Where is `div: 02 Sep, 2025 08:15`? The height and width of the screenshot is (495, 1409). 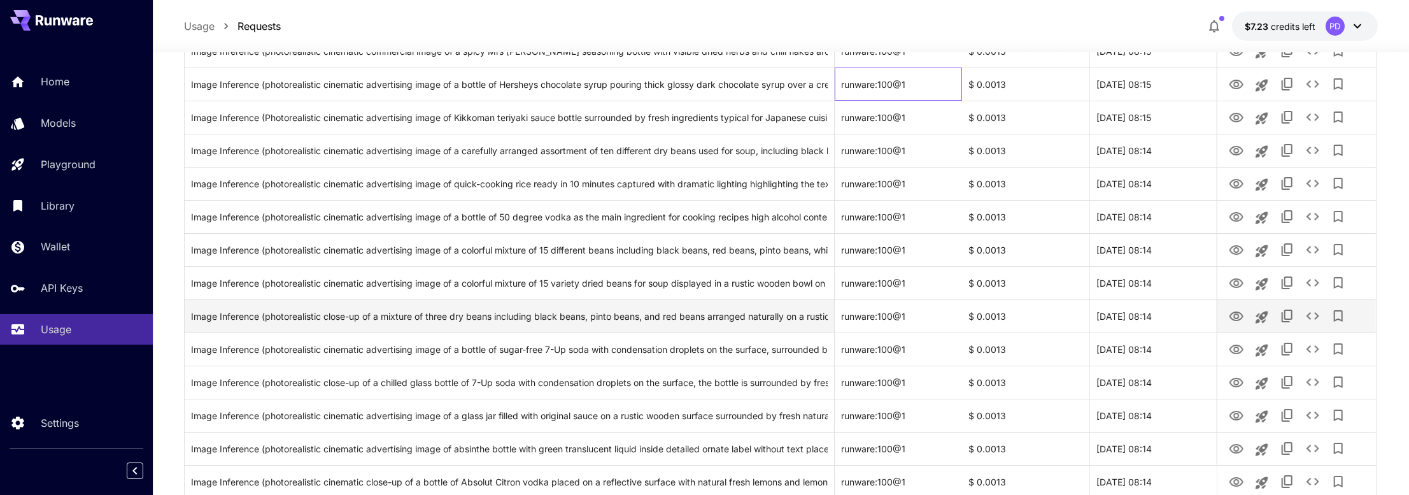 div: 02 Sep, 2025 08:15 is located at coordinates (1153, 117).